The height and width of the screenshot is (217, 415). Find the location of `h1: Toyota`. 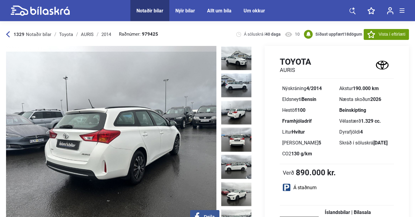

h1: Toyota is located at coordinates (295, 62).